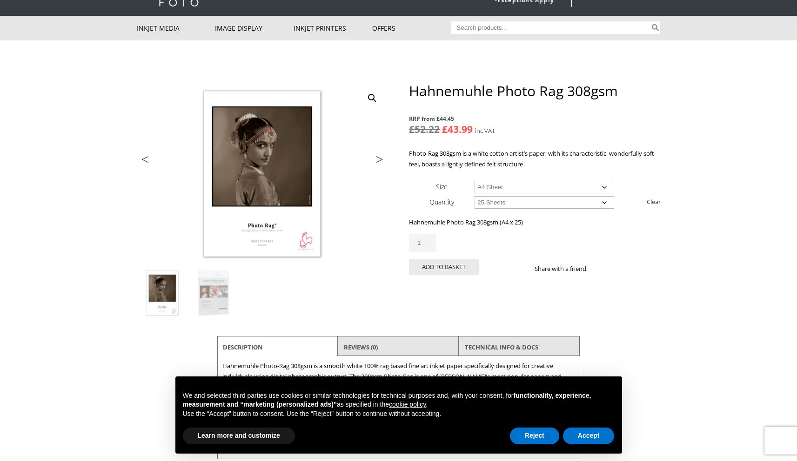 The width and height of the screenshot is (797, 461). Describe the element at coordinates (407, 405) in the screenshot. I see `a: cookie policy` at that location.